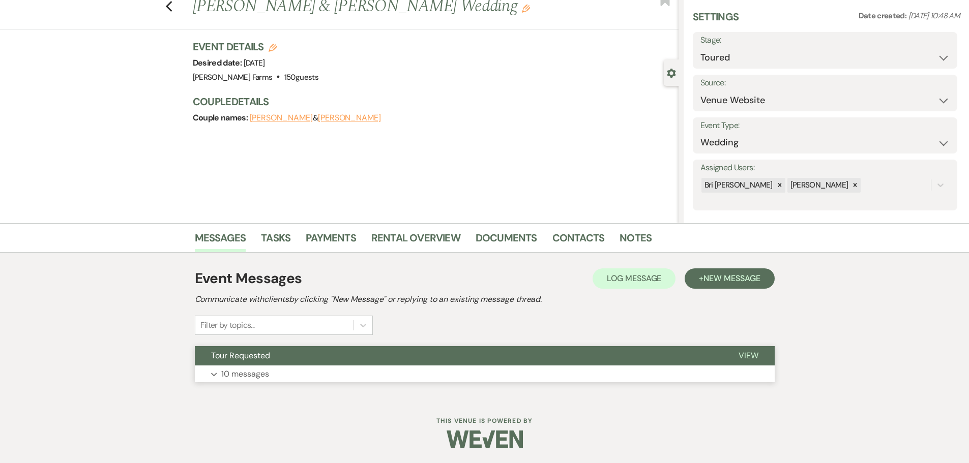 The width and height of the screenshot is (969, 463). I want to click on p: 10 messages, so click(245, 374).